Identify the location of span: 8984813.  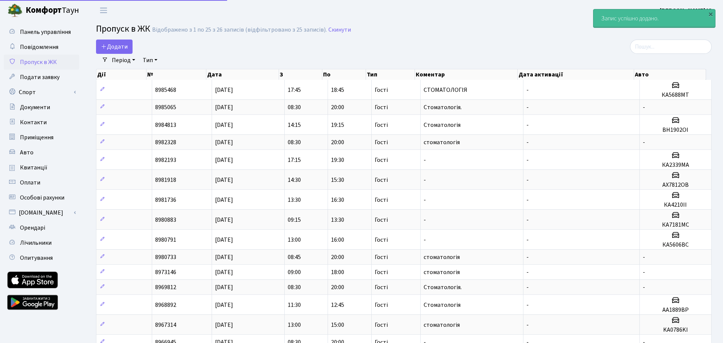
(166, 125).